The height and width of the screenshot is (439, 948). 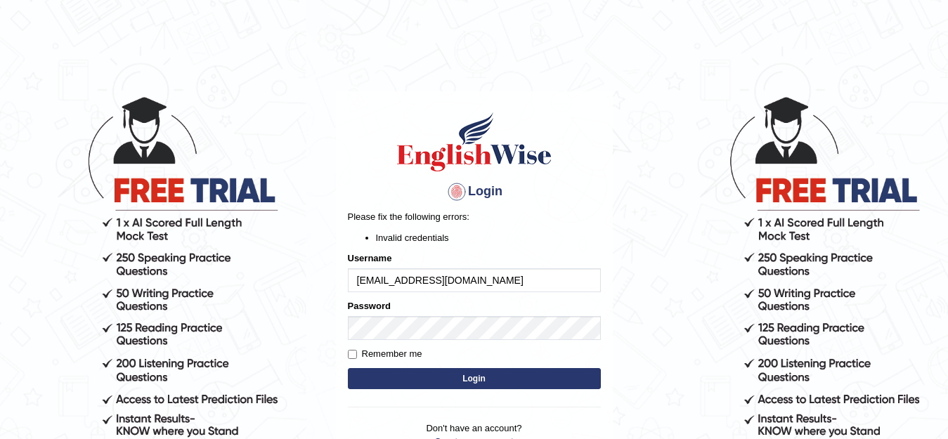 What do you see at coordinates (369, 306) in the screenshot?
I see `label: Password` at bounding box center [369, 306].